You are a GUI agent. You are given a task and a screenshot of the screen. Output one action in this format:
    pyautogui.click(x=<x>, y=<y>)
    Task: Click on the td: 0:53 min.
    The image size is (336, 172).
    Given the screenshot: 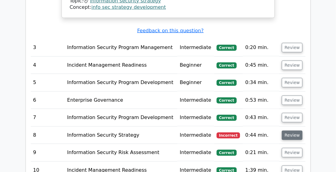 What is the action you would take?
    pyautogui.click(x=261, y=100)
    